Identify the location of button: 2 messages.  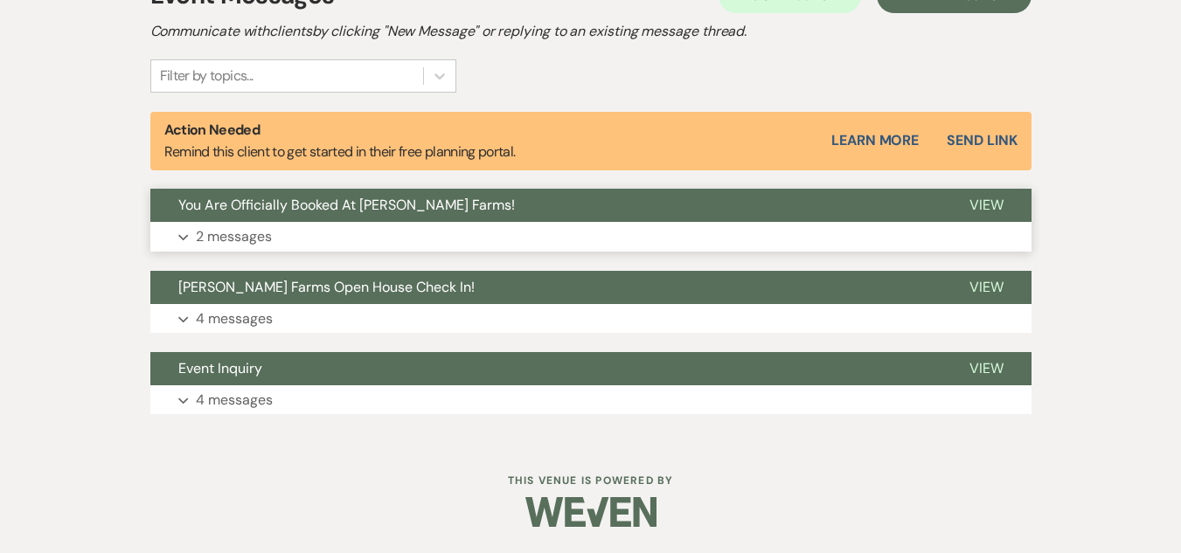
(591, 237).